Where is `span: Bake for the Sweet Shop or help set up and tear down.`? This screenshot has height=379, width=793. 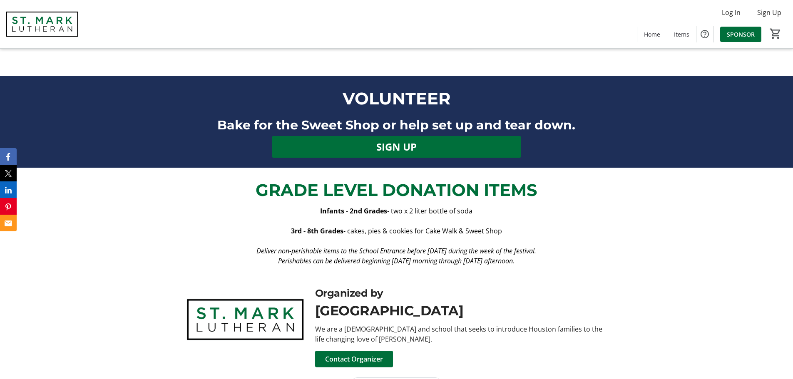
span: Bake for the Sweet Shop or help set up and tear down. is located at coordinates (396, 125).